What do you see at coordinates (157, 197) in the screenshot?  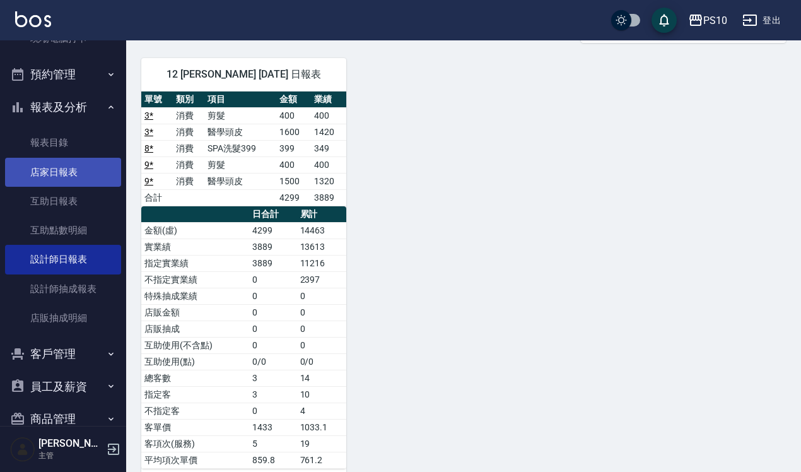 I see `td: 合計` at bounding box center [157, 197].